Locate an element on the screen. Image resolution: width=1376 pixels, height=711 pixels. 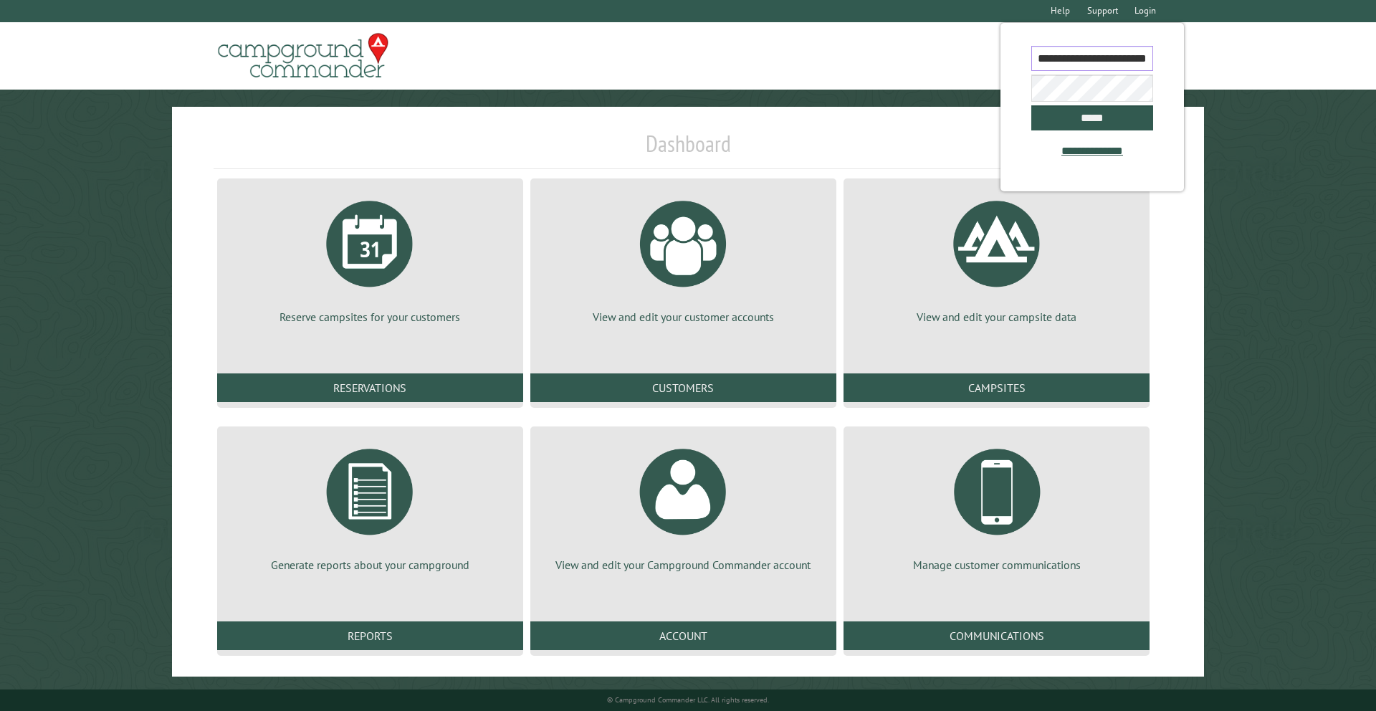
a: Manage customer communications is located at coordinates (996, 505).